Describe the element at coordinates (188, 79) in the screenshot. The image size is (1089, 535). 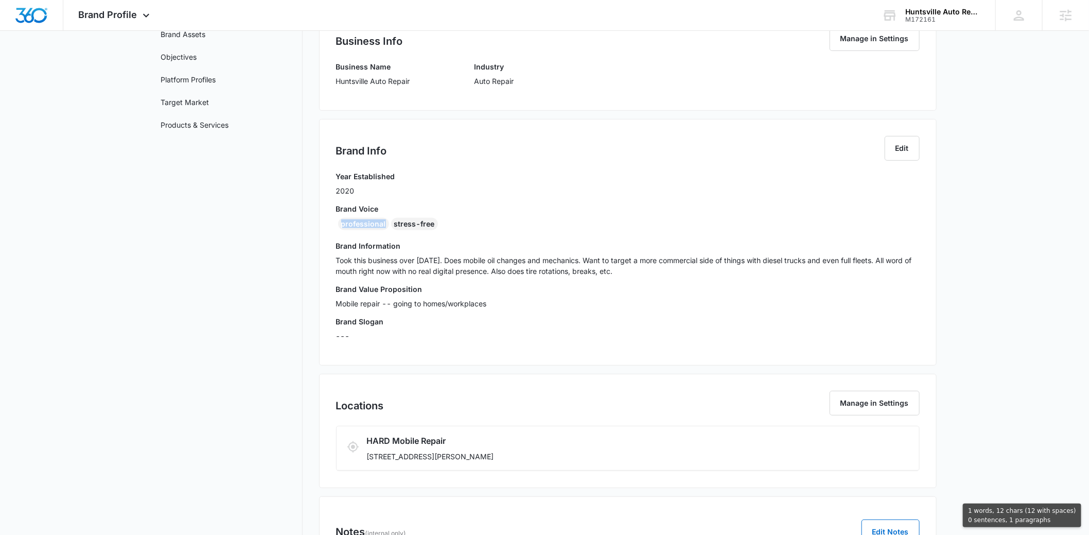
I see `a: Platform Profiles` at that location.